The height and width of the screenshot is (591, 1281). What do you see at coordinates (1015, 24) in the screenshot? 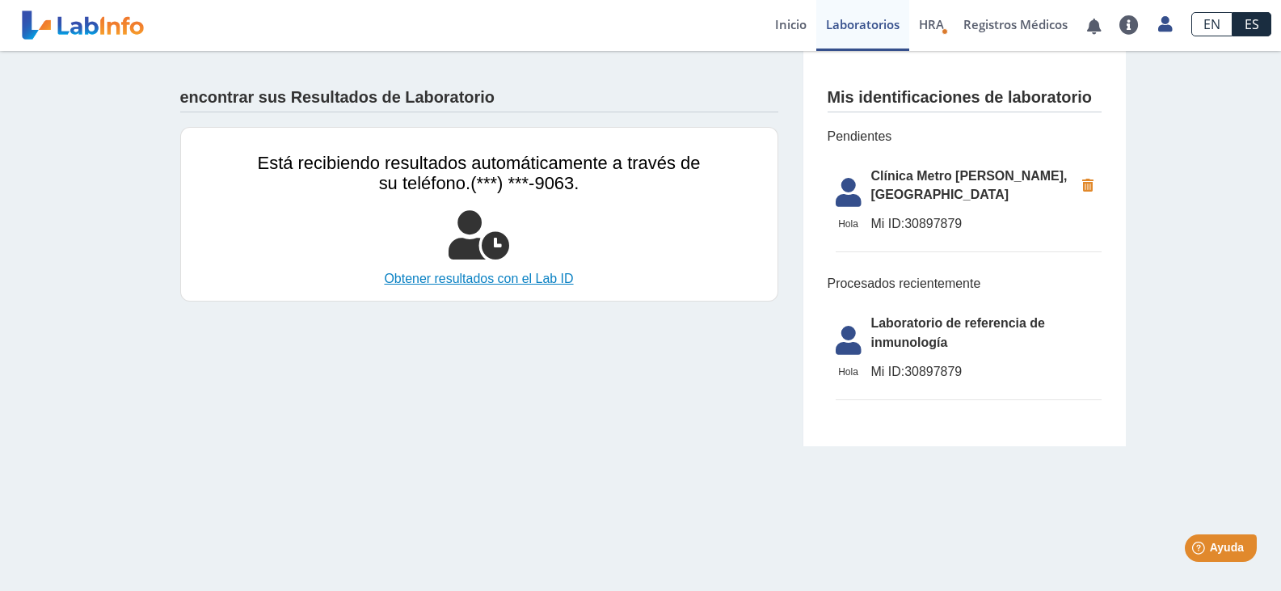
I see `font: Registros Médicos` at bounding box center [1015, 24].